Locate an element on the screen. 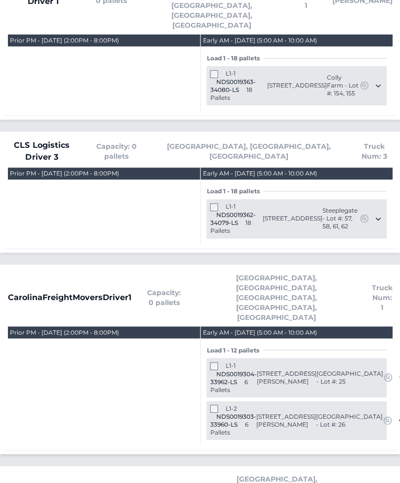  span: NDS0019362-34079-LS is located at coordinates (233, 218).